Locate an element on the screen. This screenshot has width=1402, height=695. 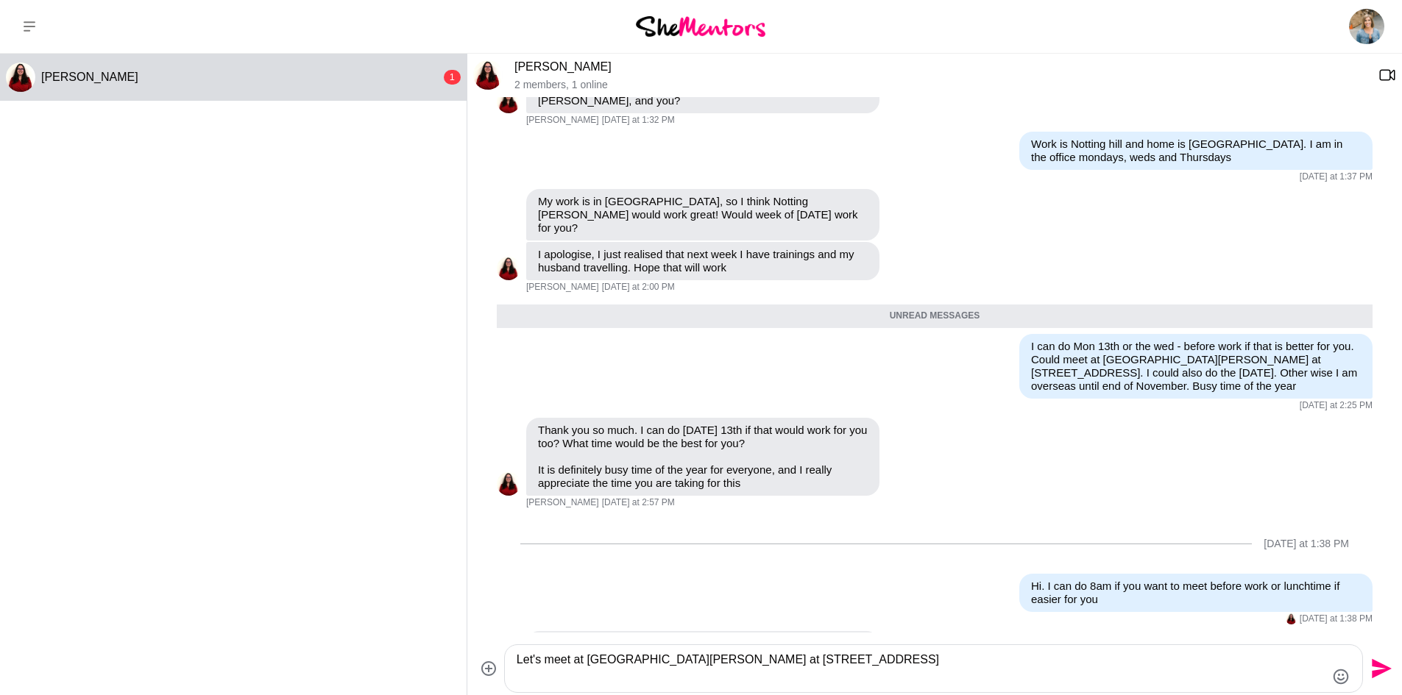
img: She Mentors Logo is located at coordinates (701, 26).